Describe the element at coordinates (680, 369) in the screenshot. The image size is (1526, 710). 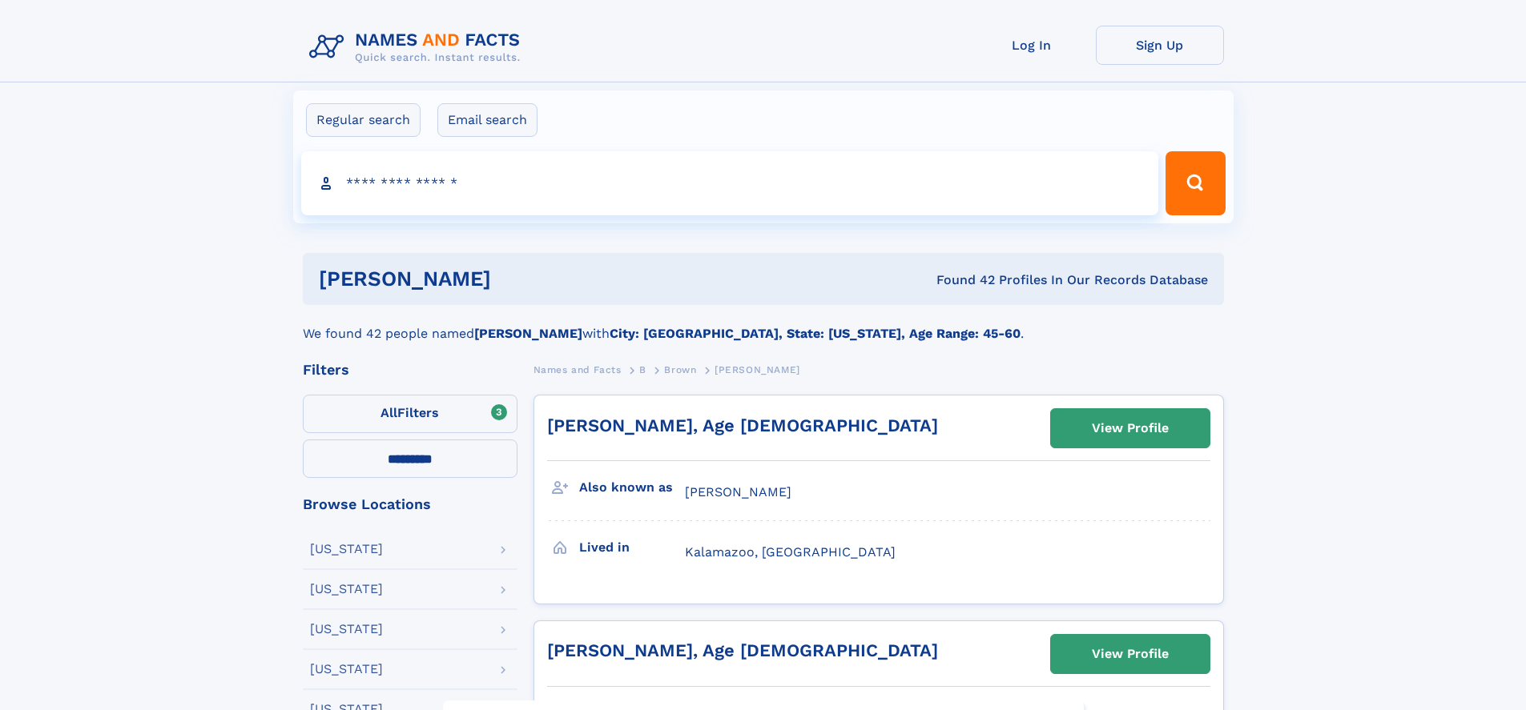
I see `a: Brown` at that location.